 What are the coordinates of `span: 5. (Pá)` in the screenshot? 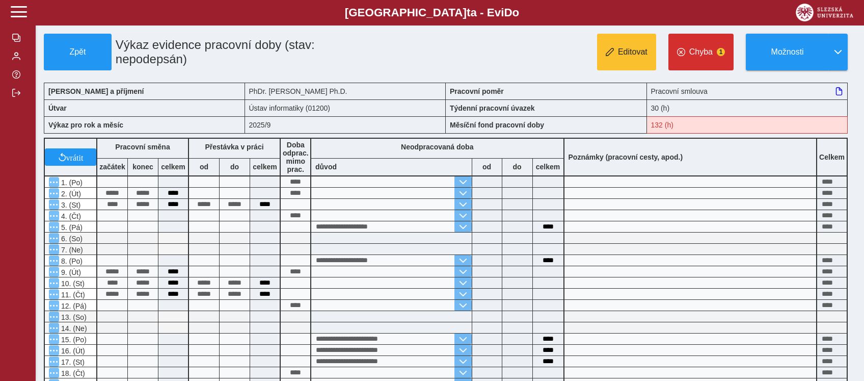 It's located at (71, 227).